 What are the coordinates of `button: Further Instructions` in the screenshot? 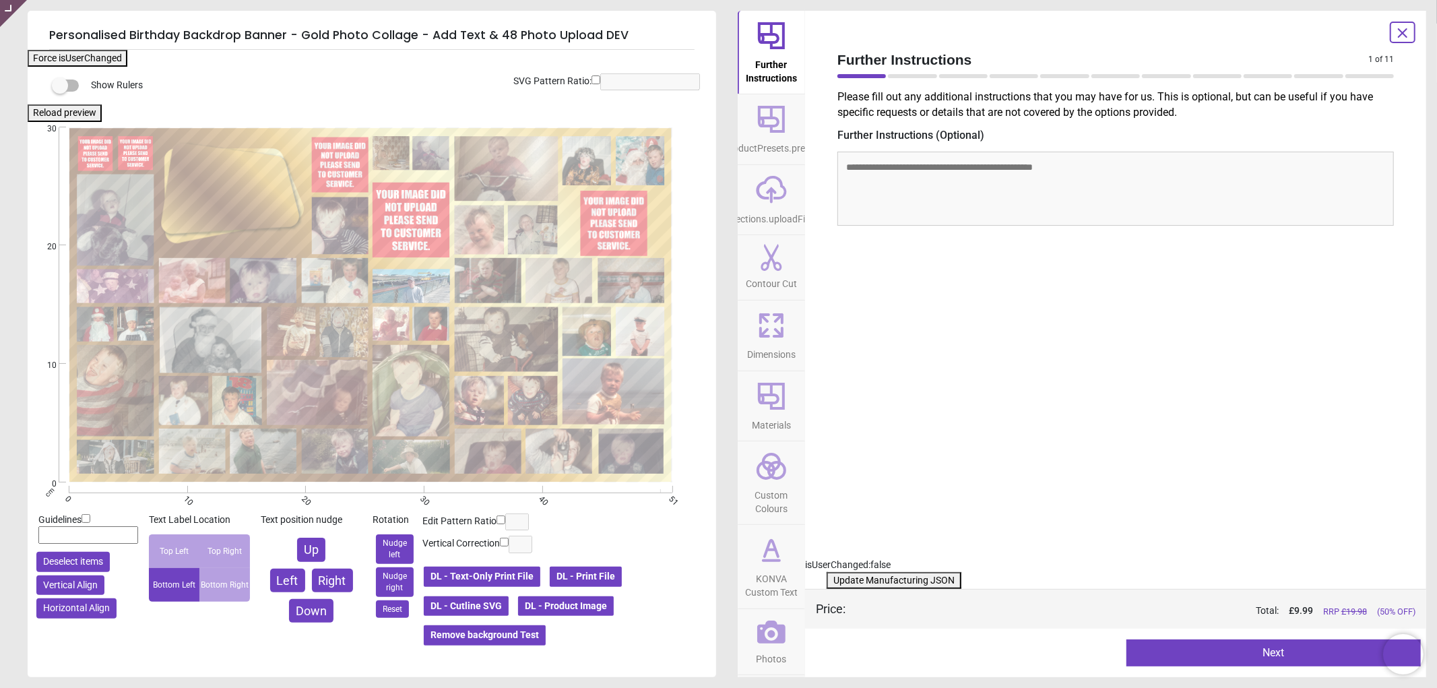 It's located at (772, 52).